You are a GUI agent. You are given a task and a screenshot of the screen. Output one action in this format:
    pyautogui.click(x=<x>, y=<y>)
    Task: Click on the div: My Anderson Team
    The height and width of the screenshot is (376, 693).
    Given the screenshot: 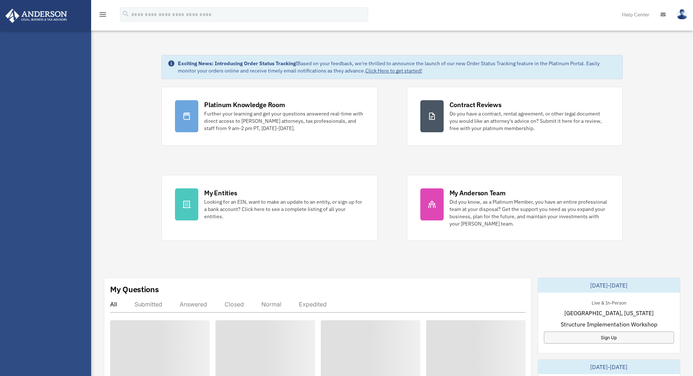 What is the action you would take?
    pyautogui.click(x=477, y=193)
    